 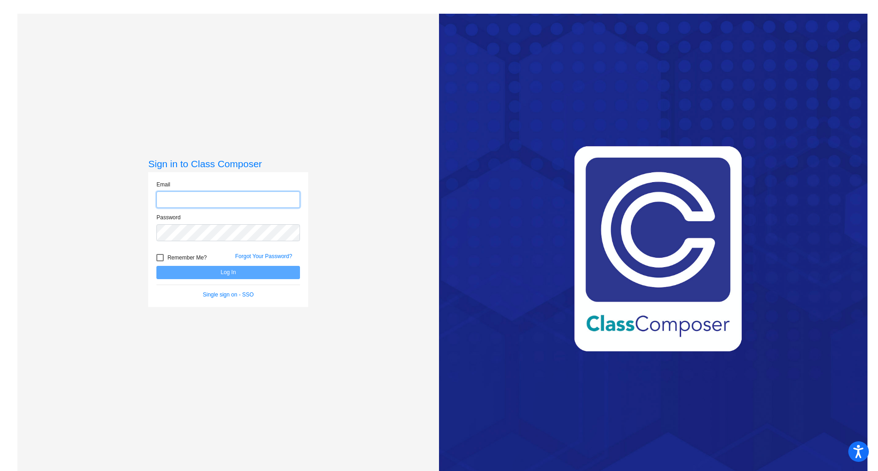 What do you see at coordinates (228, 273) in the screenshot?
I see `button: Log In` at bounding box center [228, 273].